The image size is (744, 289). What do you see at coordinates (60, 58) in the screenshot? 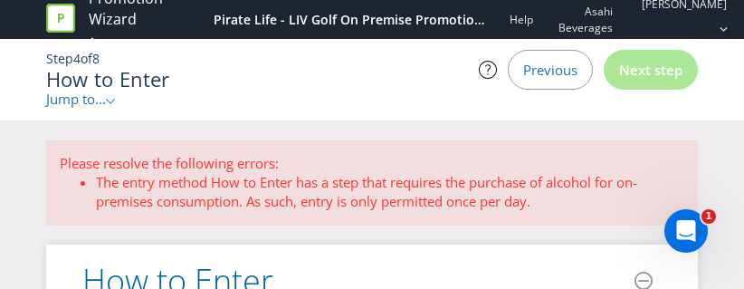
I see `span: Step` at bounding box center [60, 58].